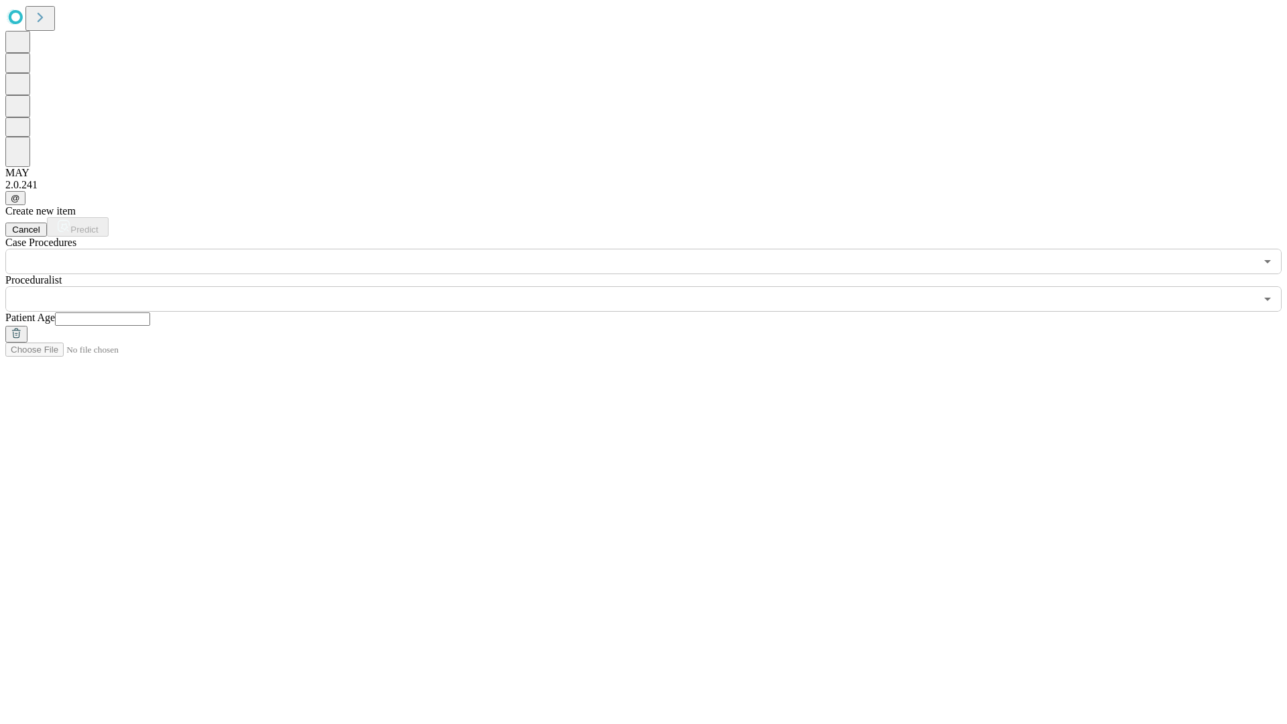 This screenshot has width=1287, height=724. What do you see at coordinates (84, 229) in the screenshot?
I see `span: Predict` at bounding box center [84, 229].